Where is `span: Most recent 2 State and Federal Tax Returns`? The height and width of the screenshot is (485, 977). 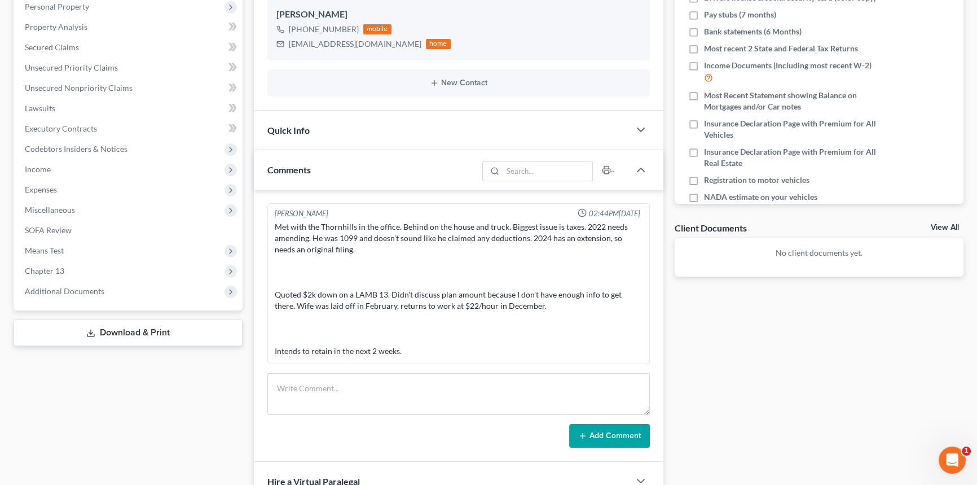
span: Most recent 2 State and Federal Tax Returns is located at coordinates (781, 49).